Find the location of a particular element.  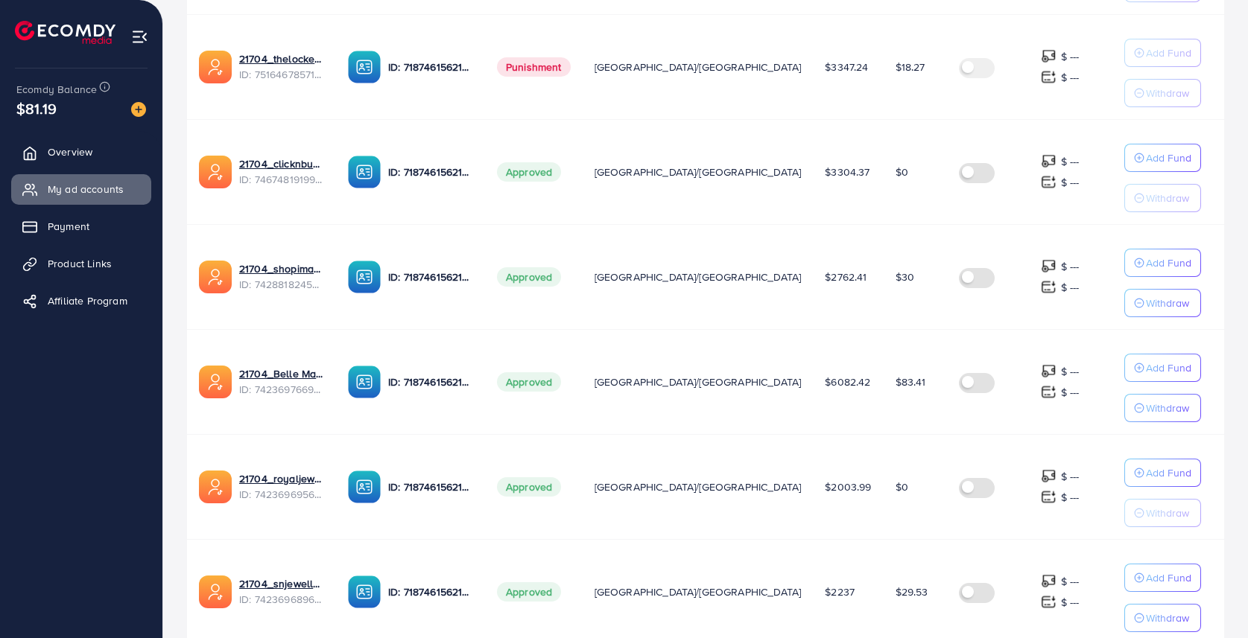

span: $3347.24 is located at coordinates (846, 67).